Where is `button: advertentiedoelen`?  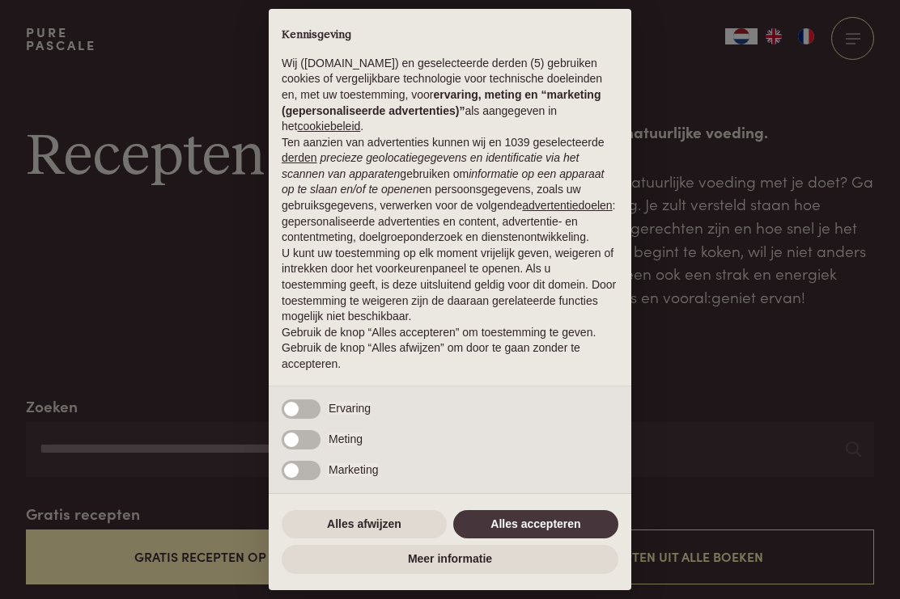
button: advertentiedoelen is located at coordinates (566, 206).